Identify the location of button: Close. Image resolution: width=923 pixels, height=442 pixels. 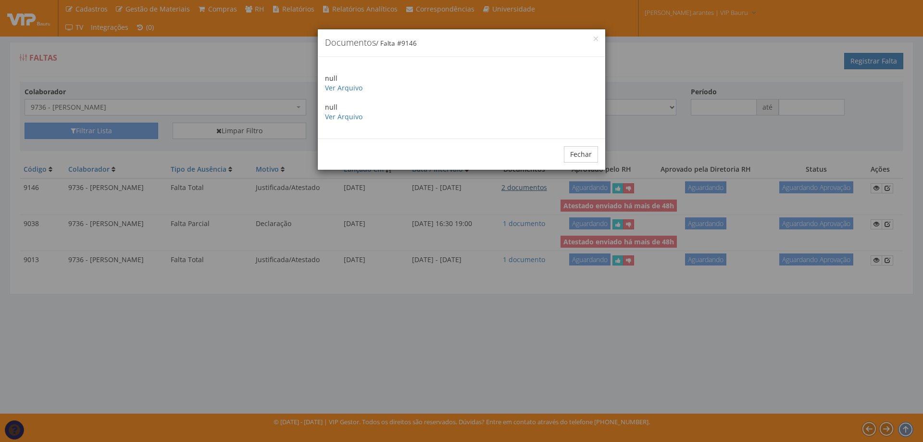
(595, 38).